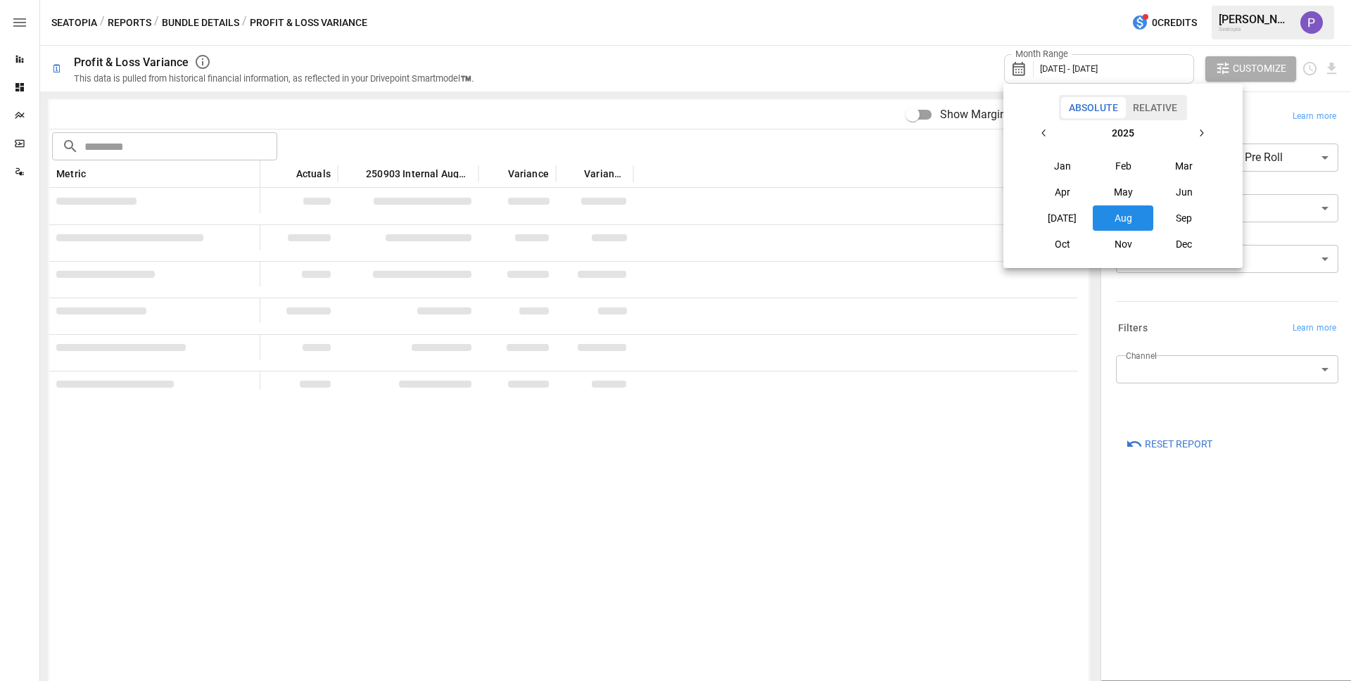  Describe the element at coordinates (1063, 166) in the screenshot. I see `button: Jan` at that location.